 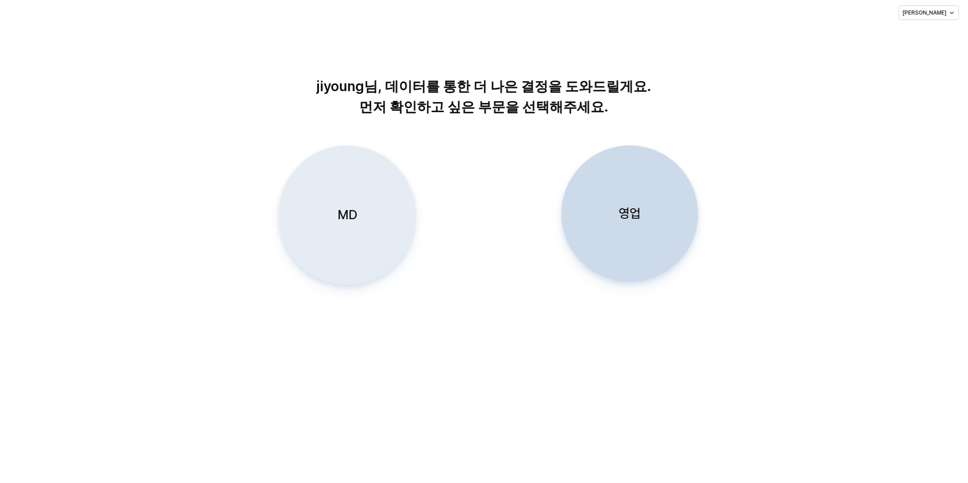 What do you see at coordinates (347, 215) in the screenshot?
I see `p: MD` at bounding box center [347, 215].